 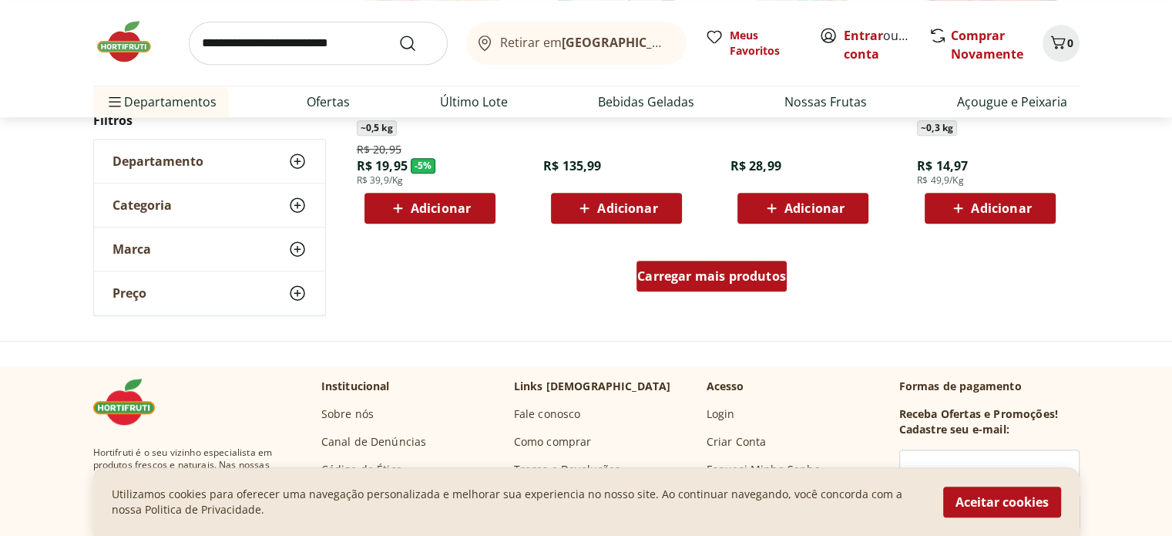 What do you see at coordinates (878, 45) in the screenshot?
I see `span: ou` at bounding box center [878, 45].